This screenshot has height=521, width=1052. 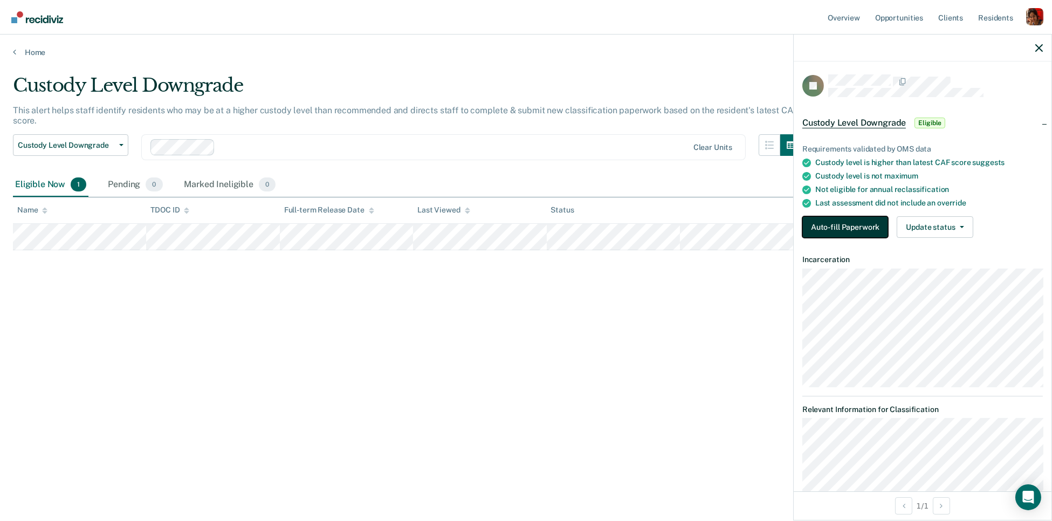 I want to click on span: 1, so click(x=78, y=184).